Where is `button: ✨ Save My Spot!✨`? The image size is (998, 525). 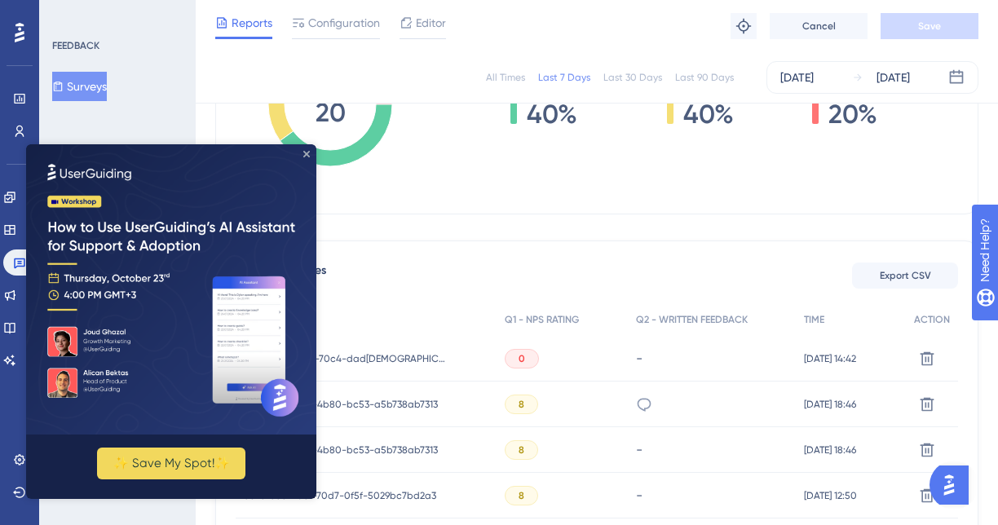 button: ✨ Save My Spot!✨ is located at coordinates (145, 319).